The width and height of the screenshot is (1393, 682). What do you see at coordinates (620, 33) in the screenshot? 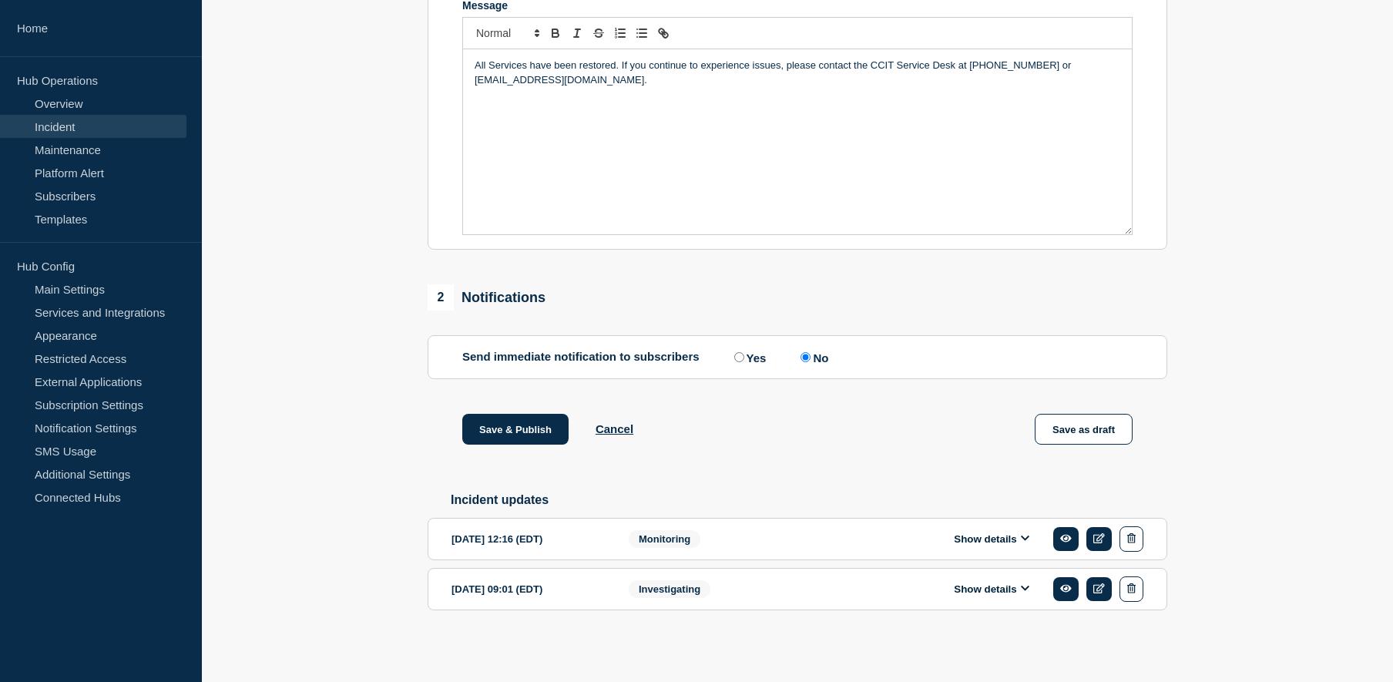
I see `button: Toggle ordered list` at bounding box center [620, 33].